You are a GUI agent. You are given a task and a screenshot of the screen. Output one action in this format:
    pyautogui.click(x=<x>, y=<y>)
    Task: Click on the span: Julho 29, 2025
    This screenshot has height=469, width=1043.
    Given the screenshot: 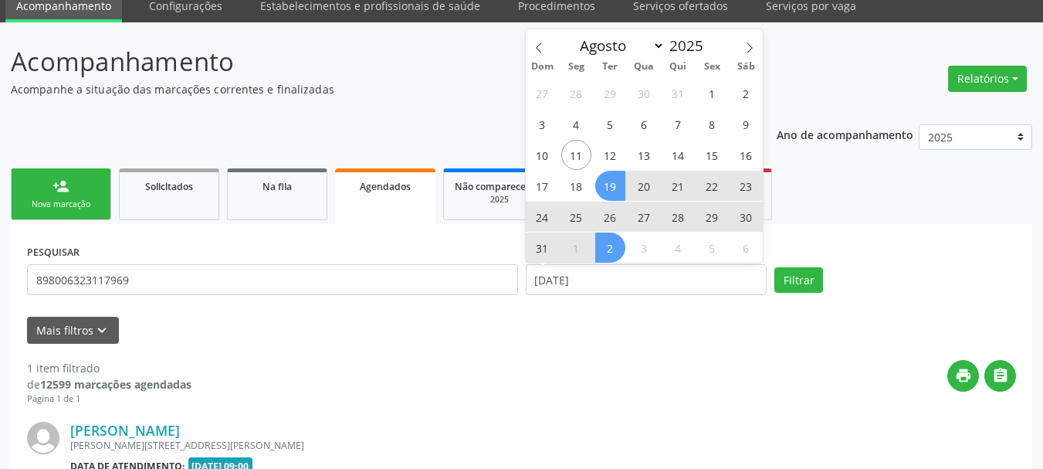 What is the action you would take?
    pyautogui.click(x=610, y=93)
    